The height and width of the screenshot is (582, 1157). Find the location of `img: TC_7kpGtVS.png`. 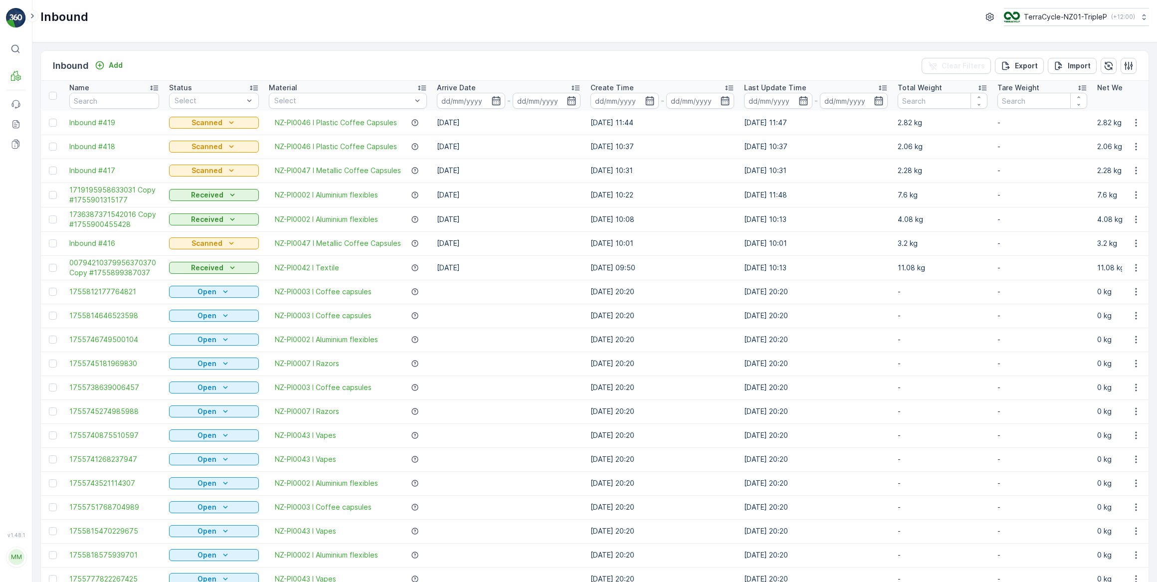

img: TC_7kpGtVS.png is located at coordinates (1012, 17).